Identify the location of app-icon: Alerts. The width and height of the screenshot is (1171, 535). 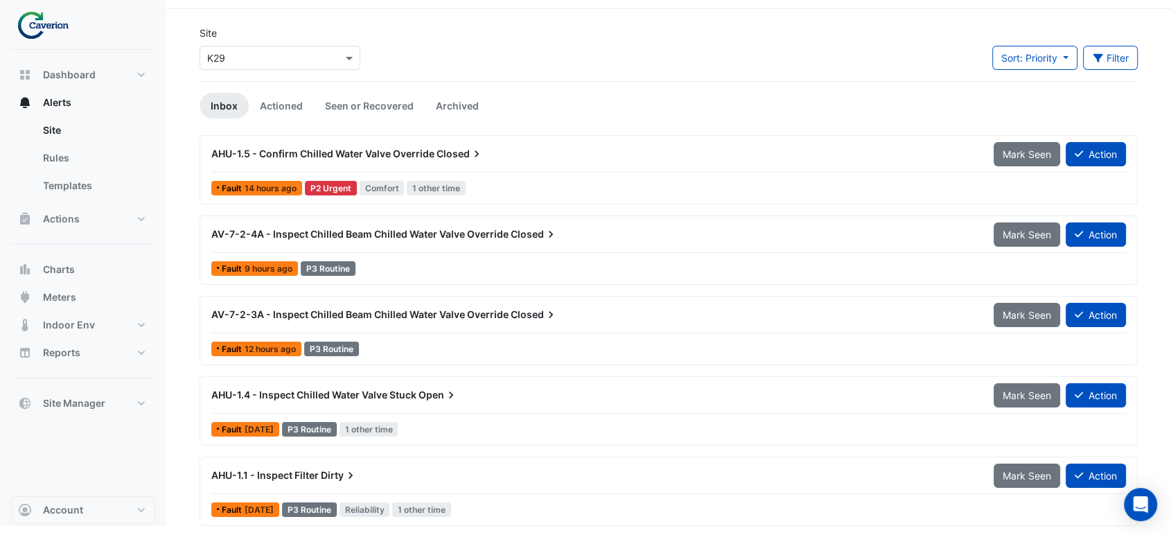
(25, 103).